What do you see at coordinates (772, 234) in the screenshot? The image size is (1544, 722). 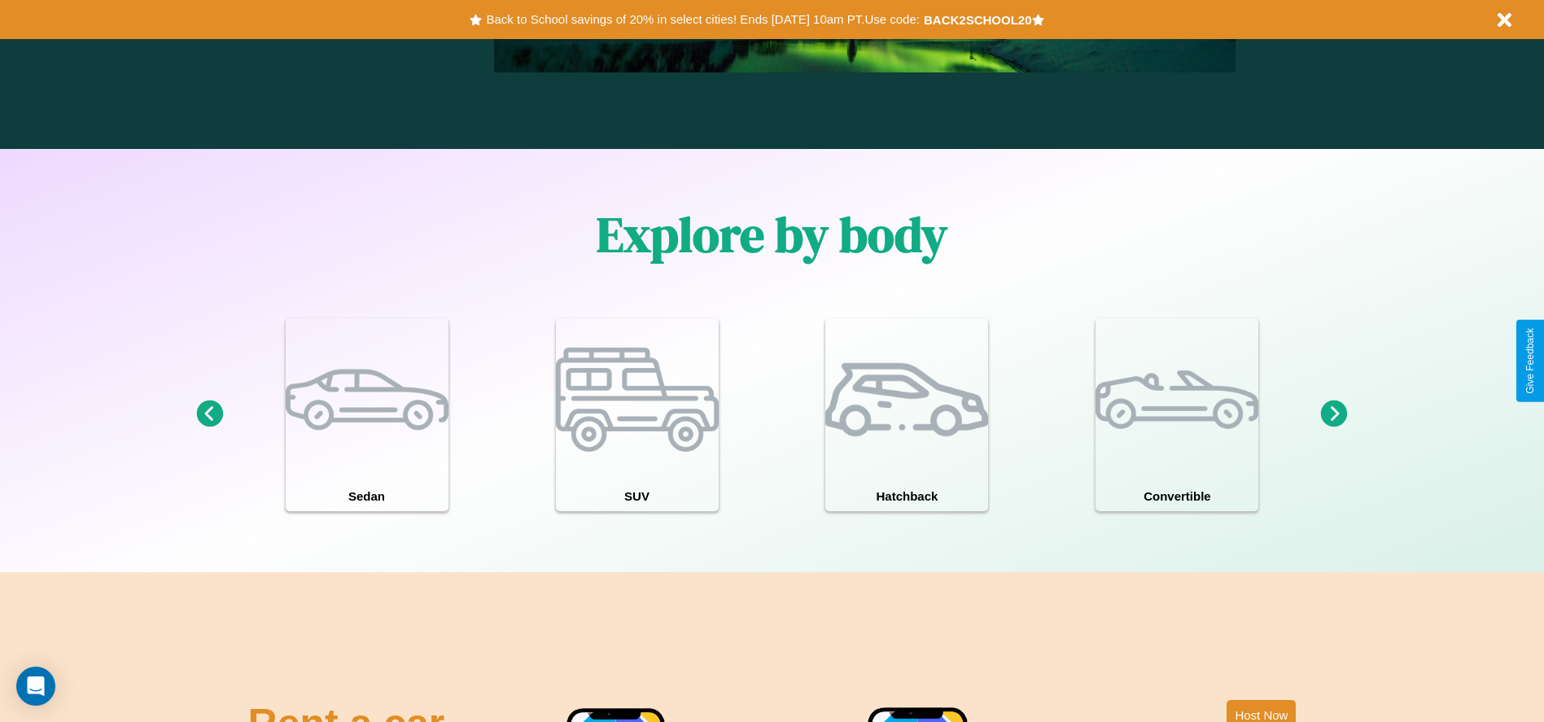 I see `h1: Explore by body` at bounding box center [772, 234].